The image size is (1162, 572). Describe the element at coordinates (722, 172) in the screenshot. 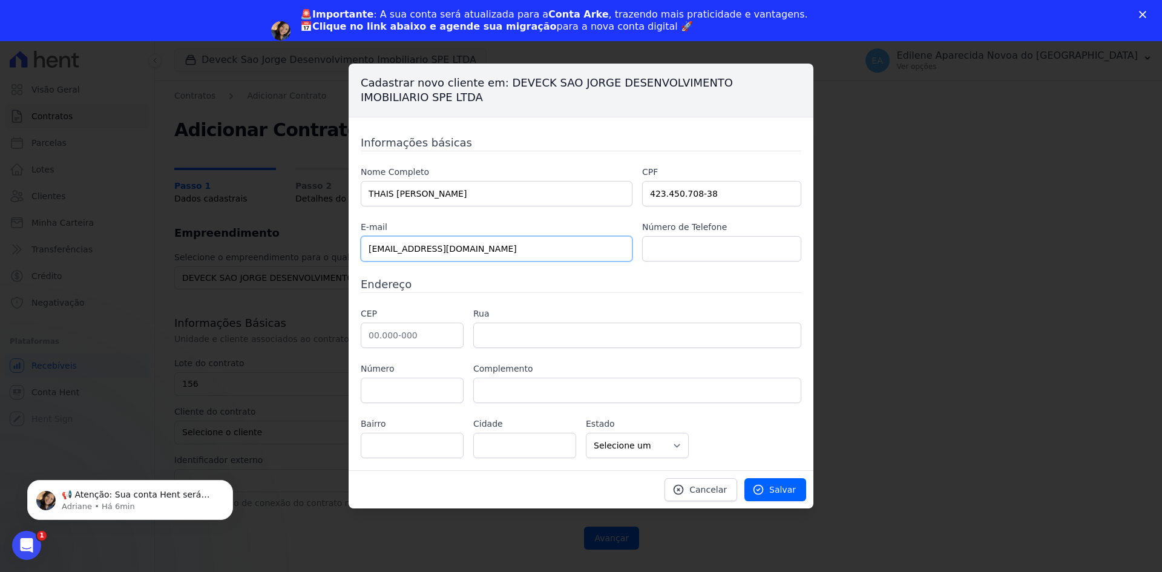

I see `label: CPF` at that location.